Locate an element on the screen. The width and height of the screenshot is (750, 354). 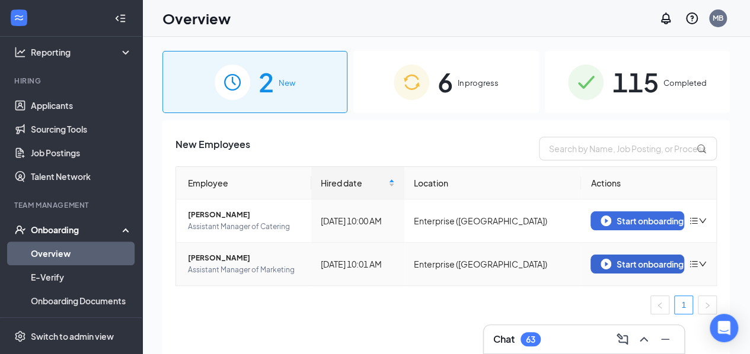
a: E-Verify is located at coordinates (81, 277).